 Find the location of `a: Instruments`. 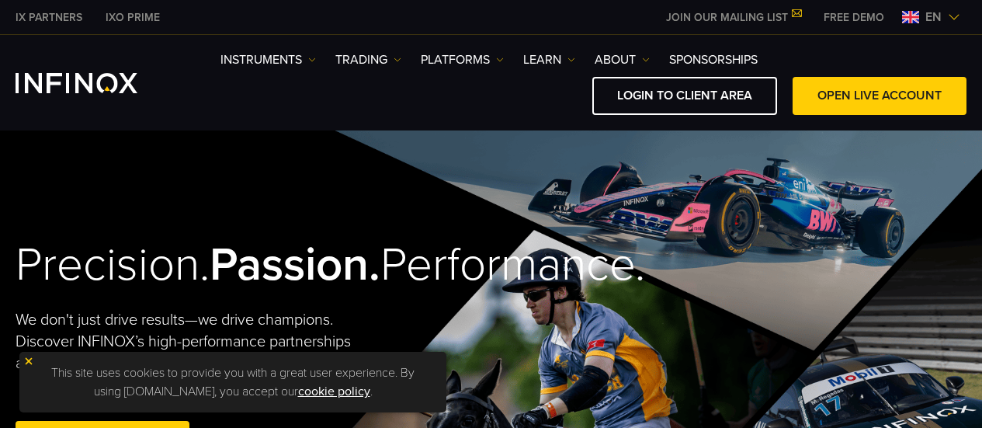

a: Instruments is located at coordinates (268, 60).